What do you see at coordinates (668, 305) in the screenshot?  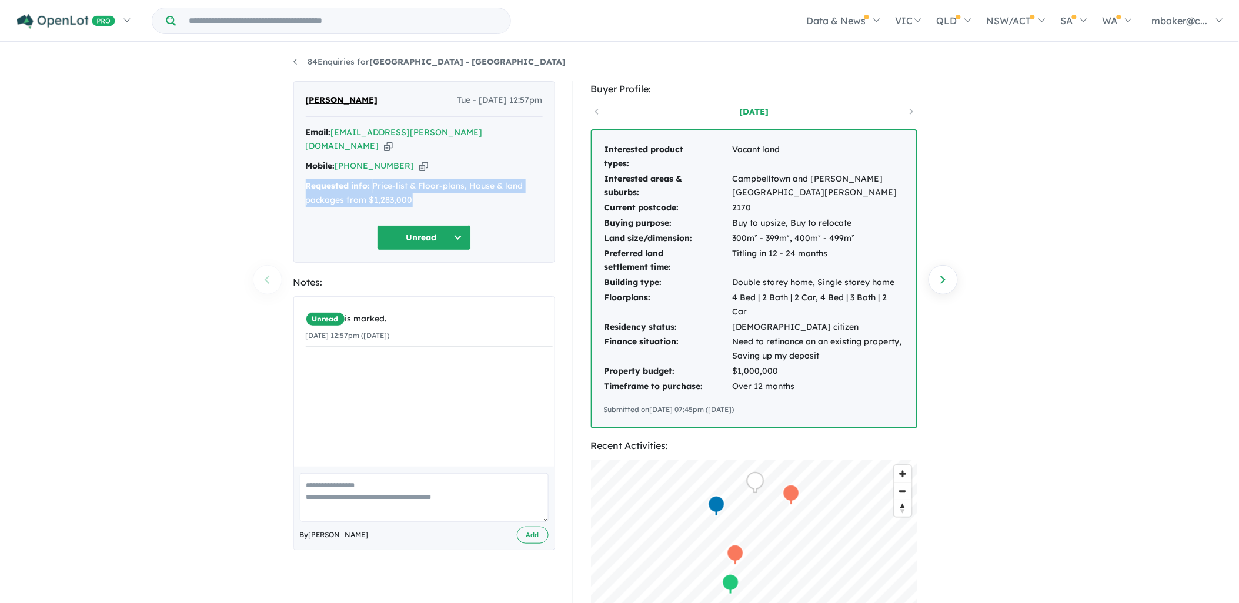 I see `td: Floorplans:` at bounding box center [668, 305].